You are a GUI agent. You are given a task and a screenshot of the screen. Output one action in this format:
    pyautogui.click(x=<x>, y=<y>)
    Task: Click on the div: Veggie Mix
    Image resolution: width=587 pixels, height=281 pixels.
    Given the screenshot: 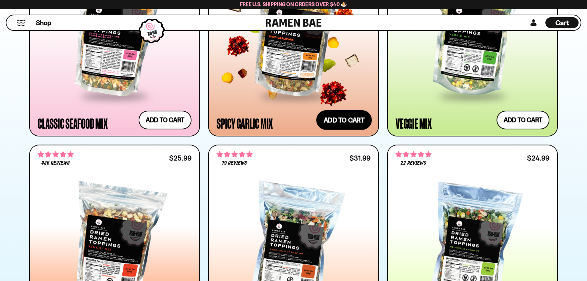 What is the action you would take?
    pyautogui.click(x=414, y=123)
    